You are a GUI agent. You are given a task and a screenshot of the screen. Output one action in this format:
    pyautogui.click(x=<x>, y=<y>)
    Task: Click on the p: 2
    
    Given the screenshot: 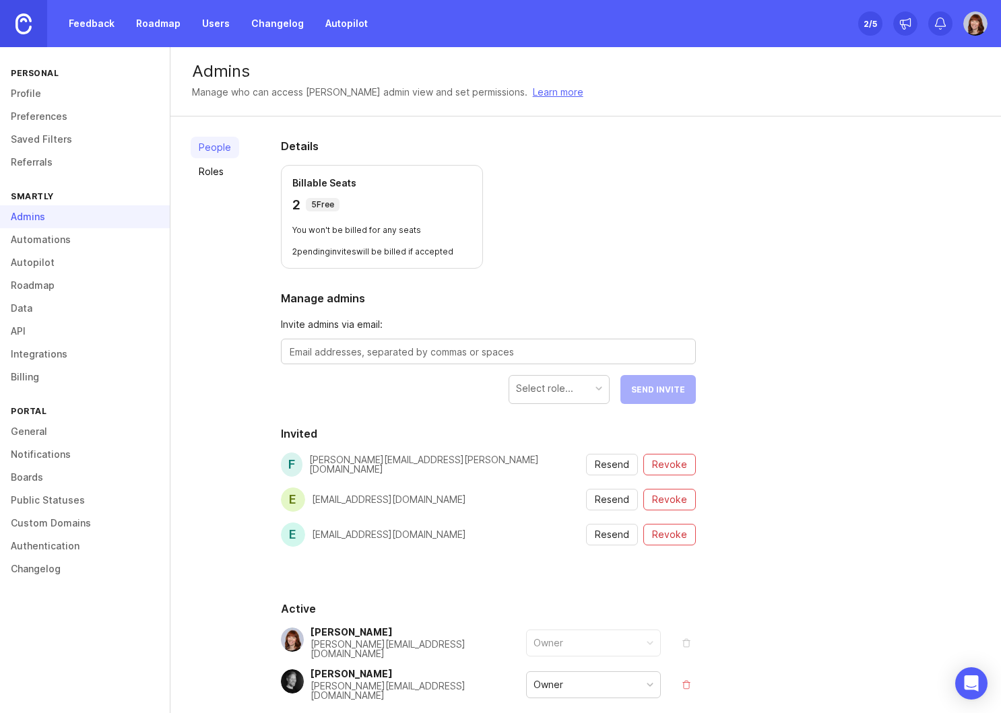 What is the action you would take?
    pyautogui.click(x=296, y=205)
    